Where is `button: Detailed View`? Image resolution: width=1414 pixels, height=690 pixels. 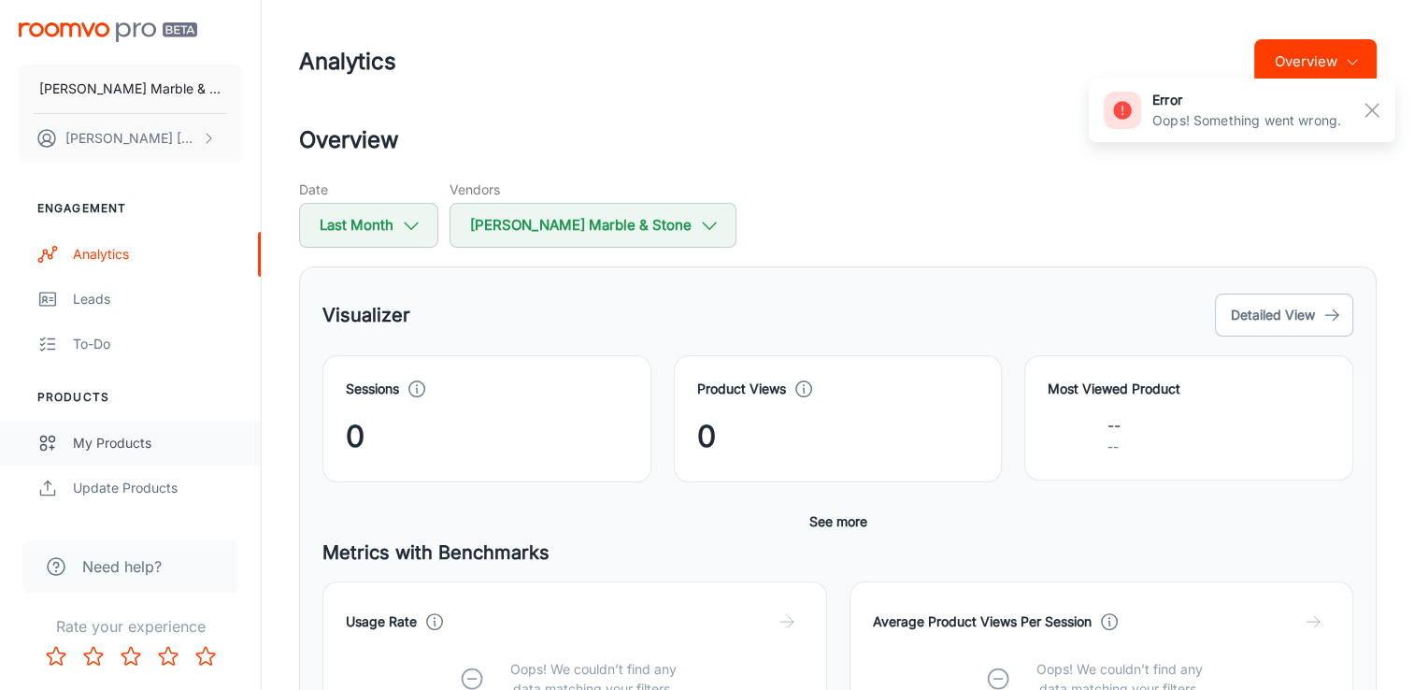
button: Detailed View is located at coordinates (1284, 315).